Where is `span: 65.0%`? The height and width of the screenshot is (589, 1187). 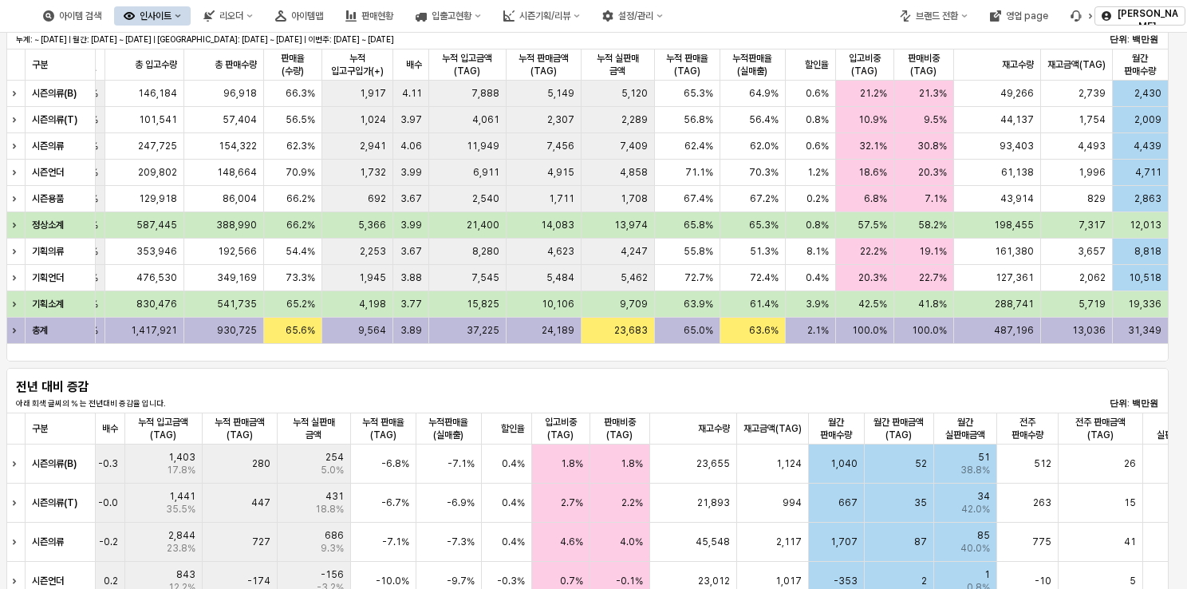
span: 65.0% is located at coordinates (698, 330).